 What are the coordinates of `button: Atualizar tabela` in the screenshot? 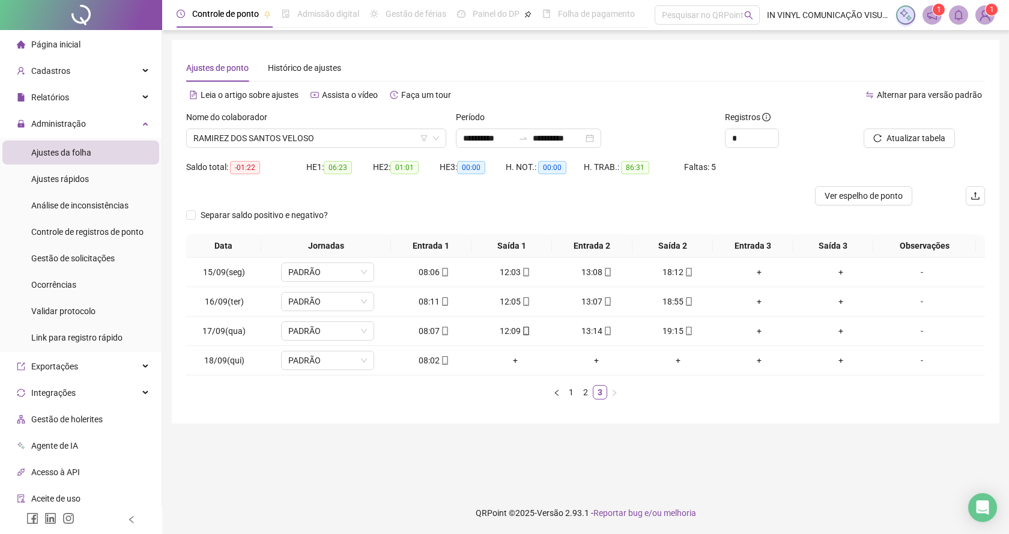 It's located at (909, 138).